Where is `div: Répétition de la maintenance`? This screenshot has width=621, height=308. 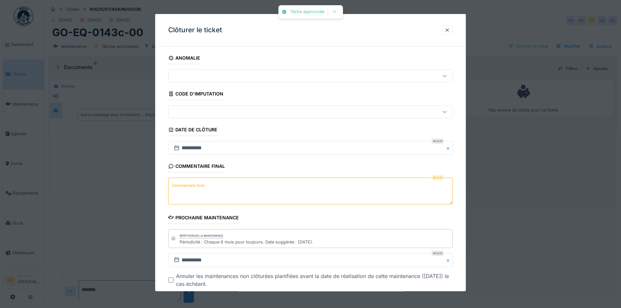 div: Répétition de la maintenance is located at coordinates (201, 236).